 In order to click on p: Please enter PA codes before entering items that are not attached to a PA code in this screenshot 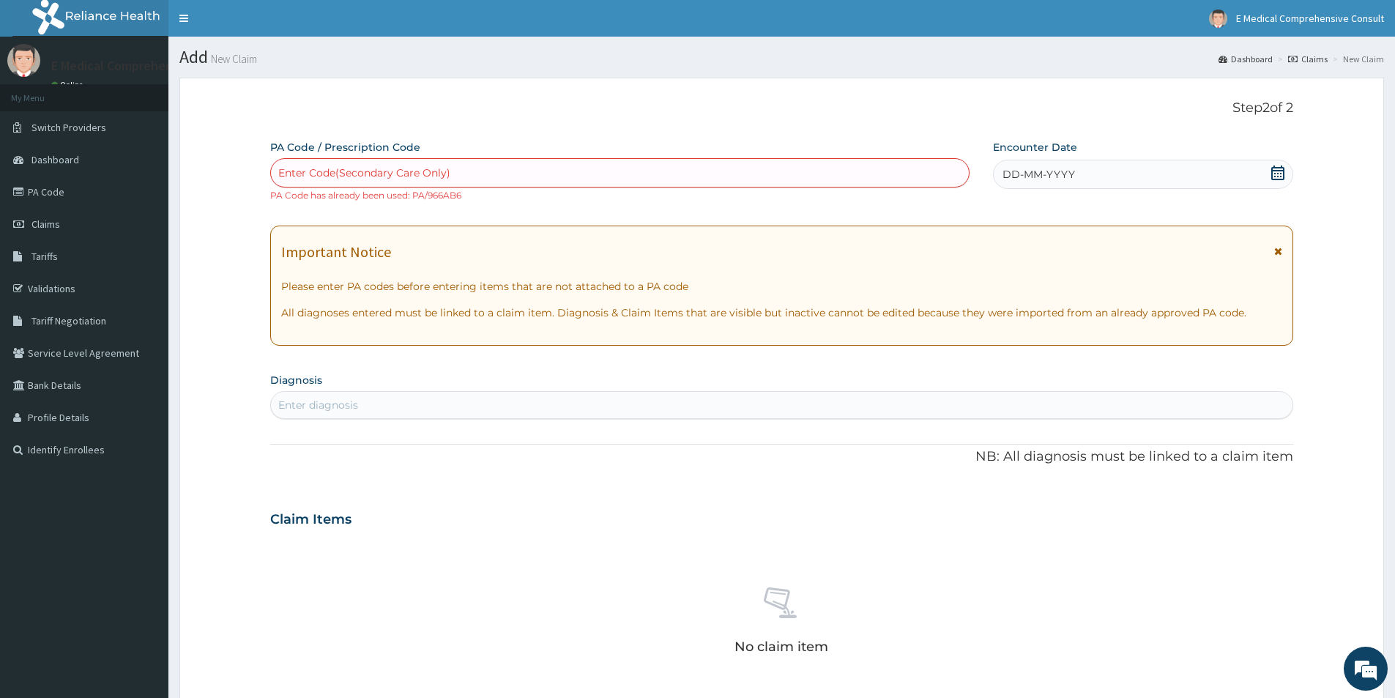, I will do `click(782, 286)`.